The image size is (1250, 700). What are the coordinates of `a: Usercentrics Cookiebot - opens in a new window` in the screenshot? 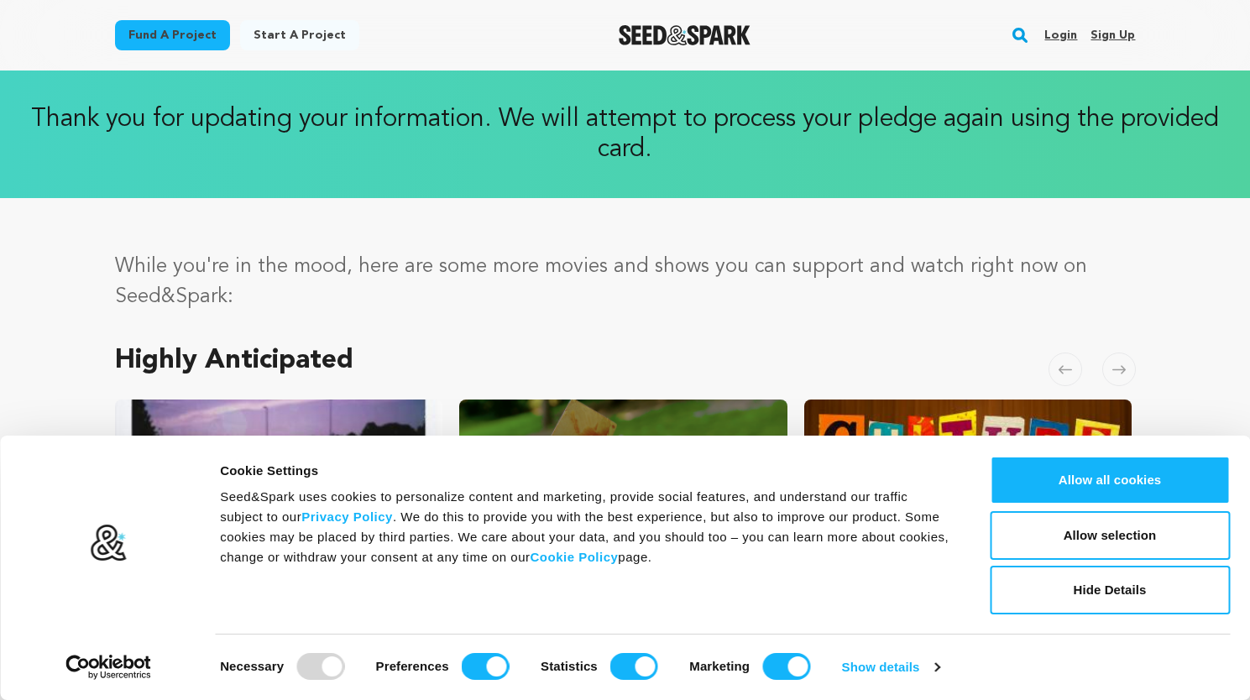 It's located at (108, 668).